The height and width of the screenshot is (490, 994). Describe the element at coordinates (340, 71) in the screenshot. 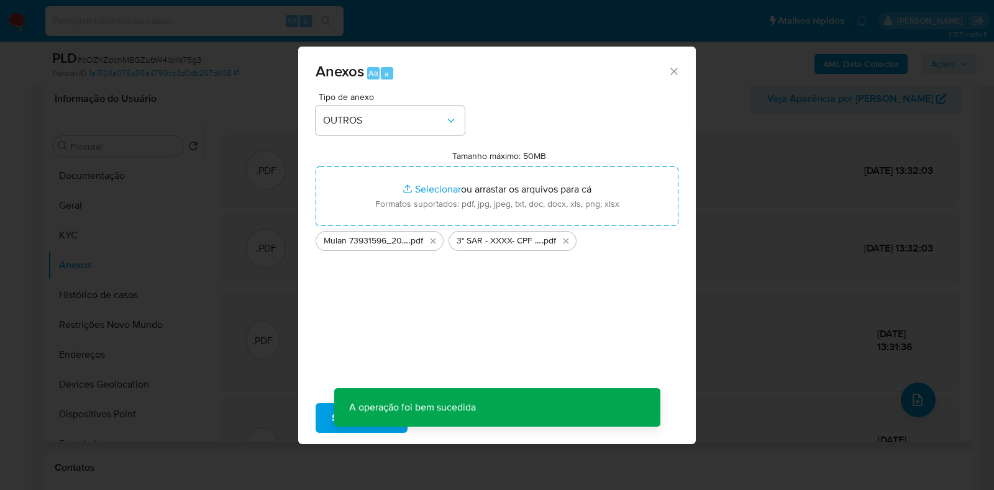

I see `span: Anexos` at that location.